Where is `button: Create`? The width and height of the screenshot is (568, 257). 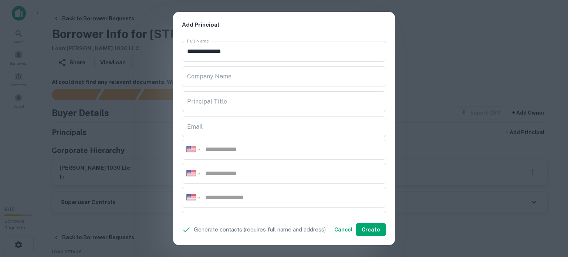 button: Create is located at coordinates (371, 230).